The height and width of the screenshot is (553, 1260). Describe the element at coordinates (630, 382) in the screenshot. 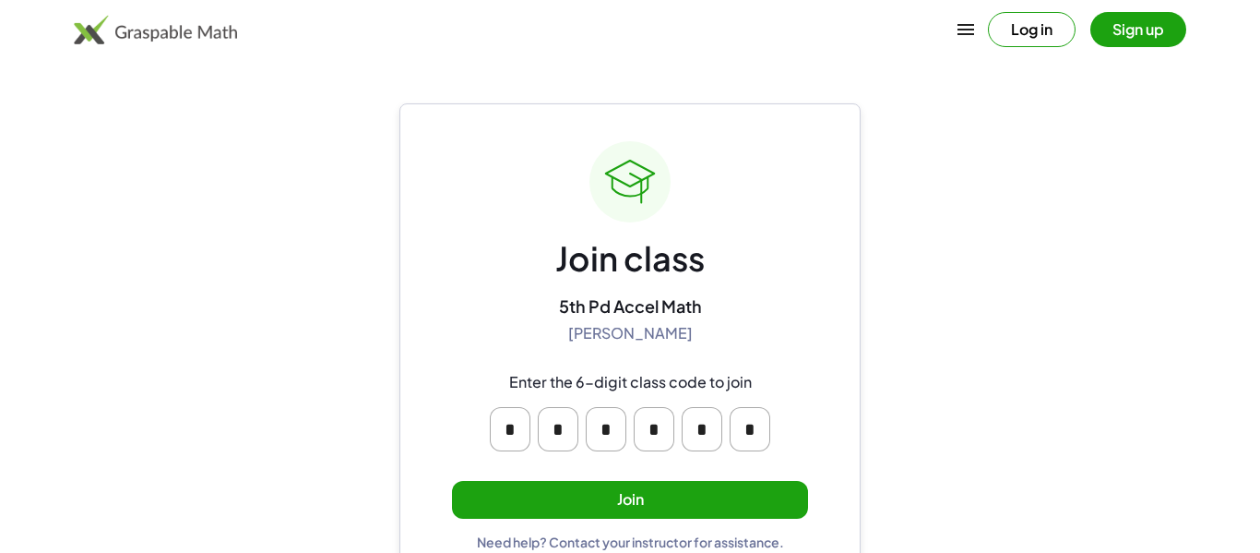

I see `div: Enter the 6-digit class code to join` at that location.